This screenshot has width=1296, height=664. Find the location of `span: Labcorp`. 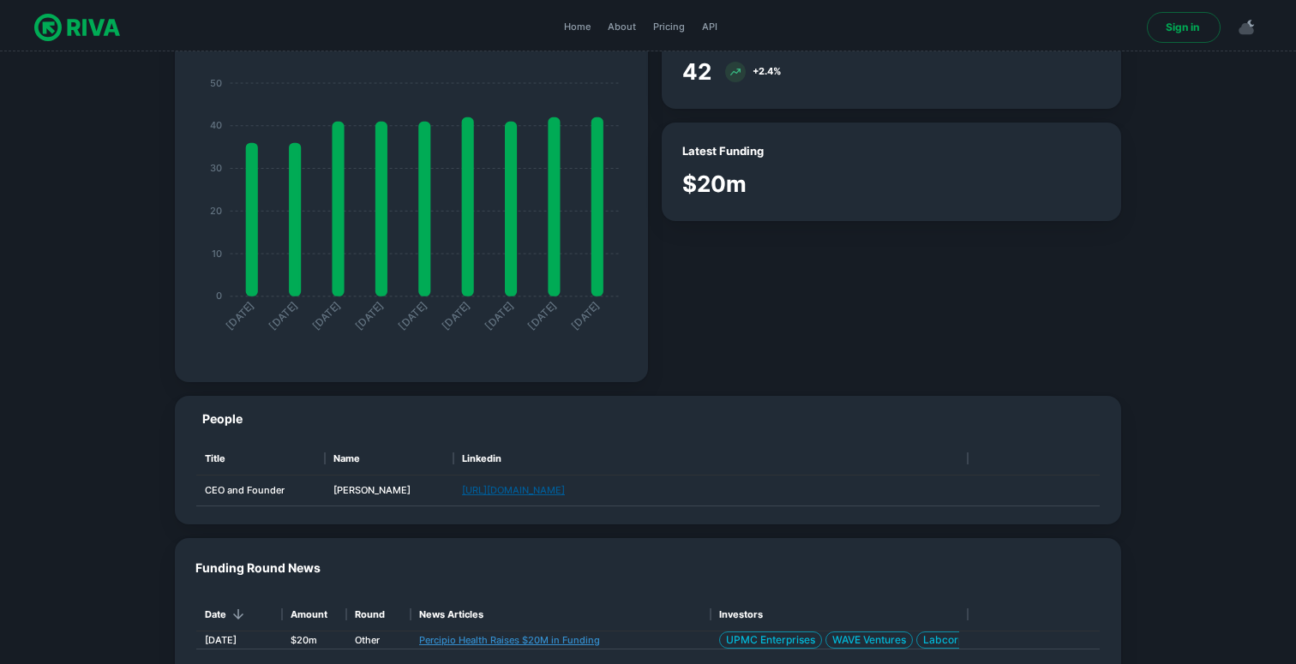

span: Labcorp is located at coordinates (944, 640).